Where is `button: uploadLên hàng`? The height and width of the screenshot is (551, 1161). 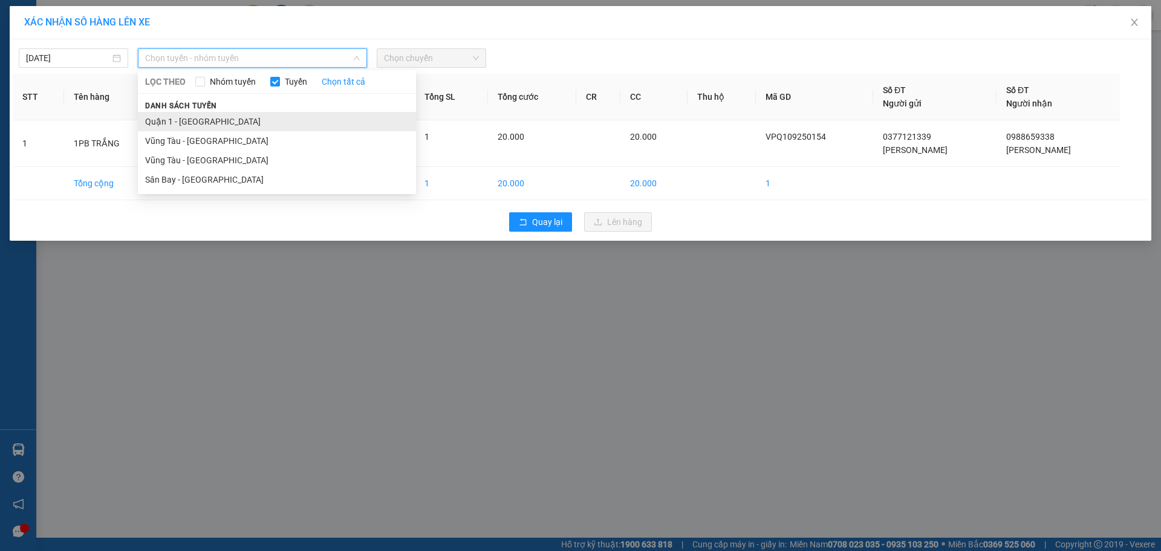
button: uploadLên hàng is located at coordinates (618, 222).